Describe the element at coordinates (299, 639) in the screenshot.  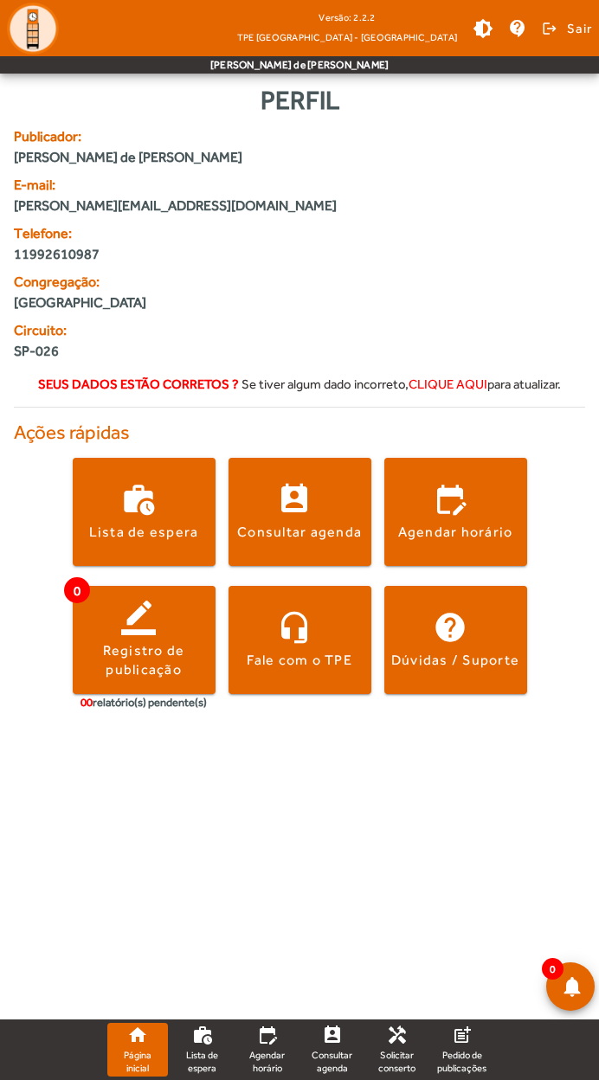
I see `button: Fale com o TPE` at that location.